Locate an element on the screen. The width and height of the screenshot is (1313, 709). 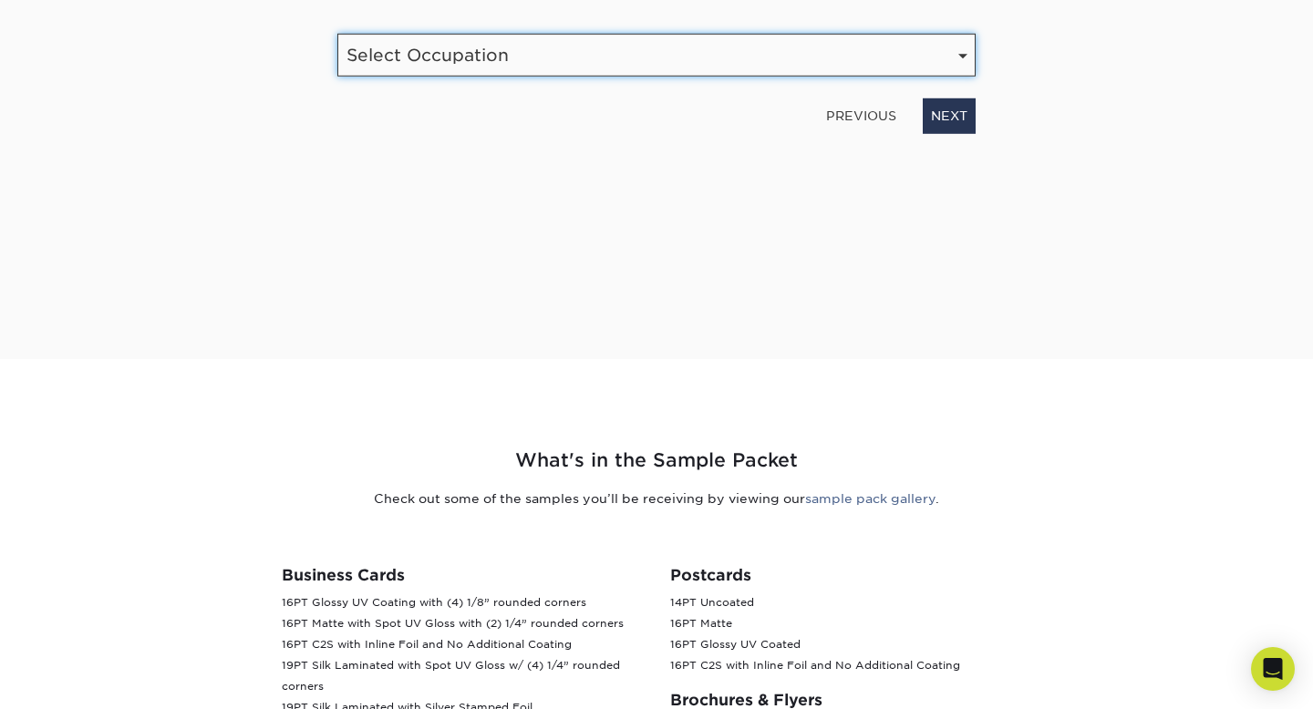
h3: Business Cards is located at coordinates (462, 575).